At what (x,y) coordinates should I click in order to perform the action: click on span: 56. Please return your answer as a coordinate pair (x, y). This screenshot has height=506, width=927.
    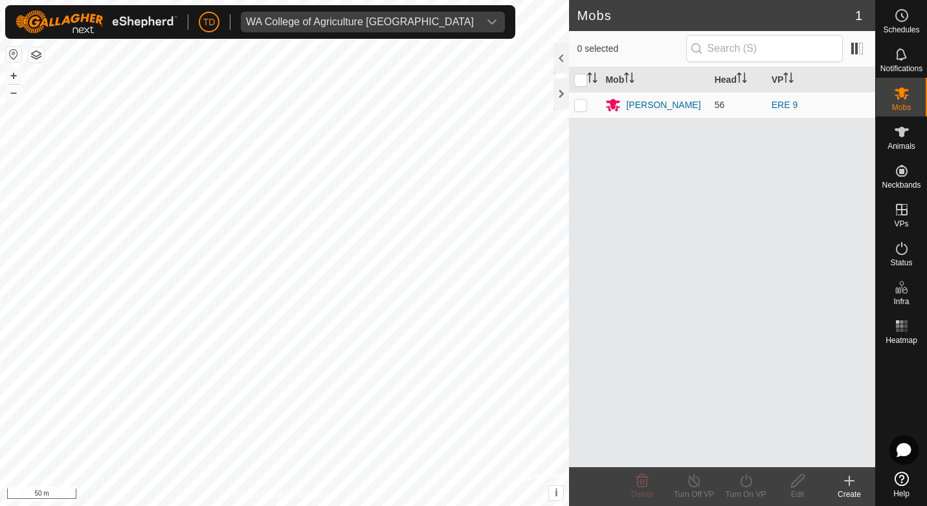
    Looking at the image, I should click on (720, 105).